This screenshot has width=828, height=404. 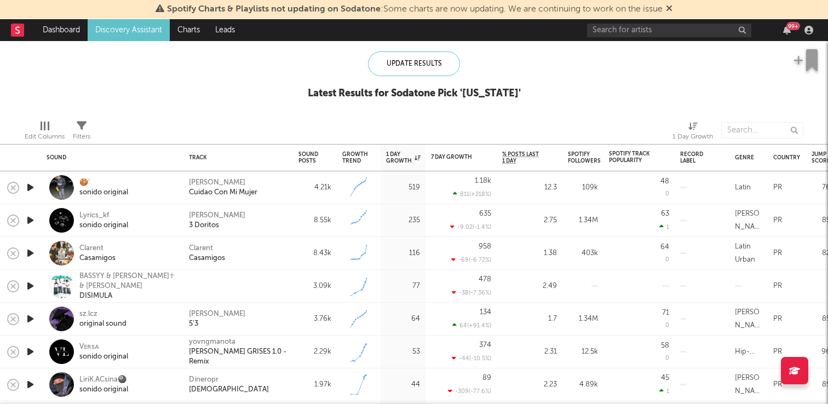 I want to click on div: 478, so click(x=485, y=279).